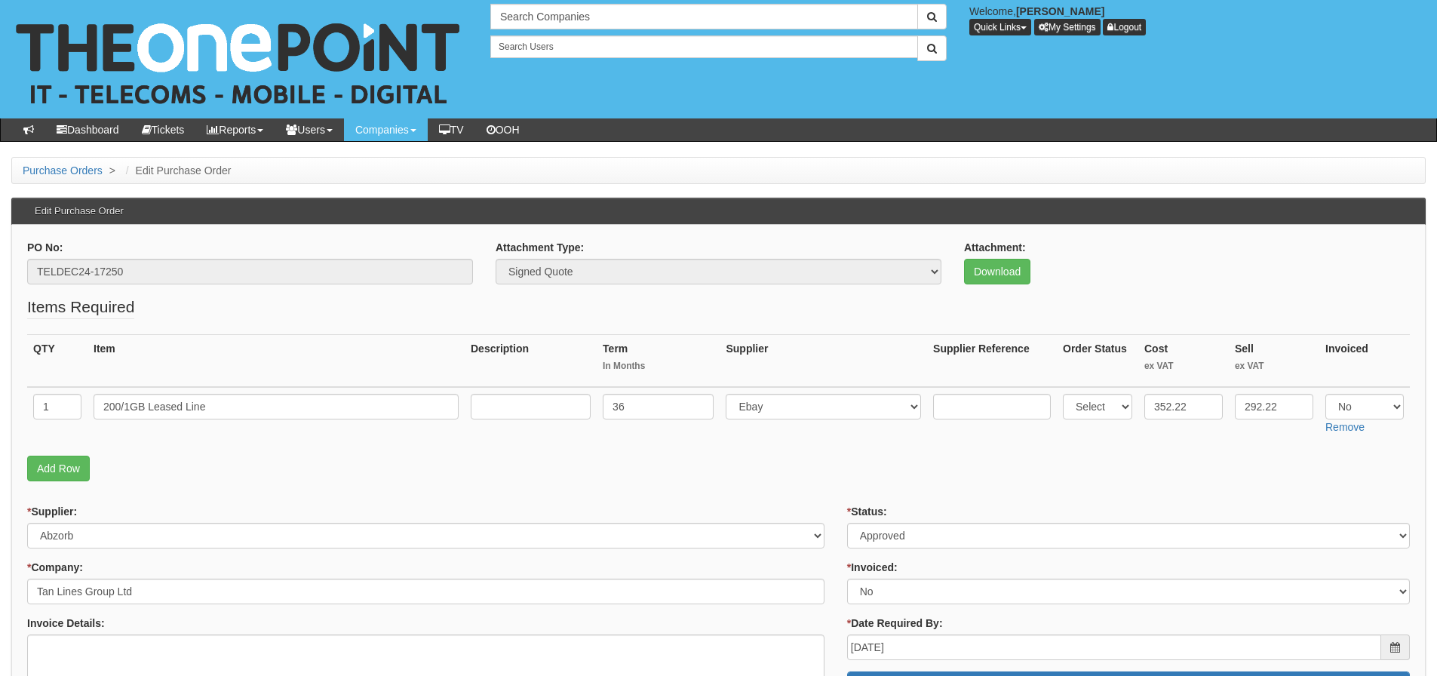 Image resolution: width=1437 pixels, height=676 pixels. I want to click on th: Sell, so click(1274, 361).